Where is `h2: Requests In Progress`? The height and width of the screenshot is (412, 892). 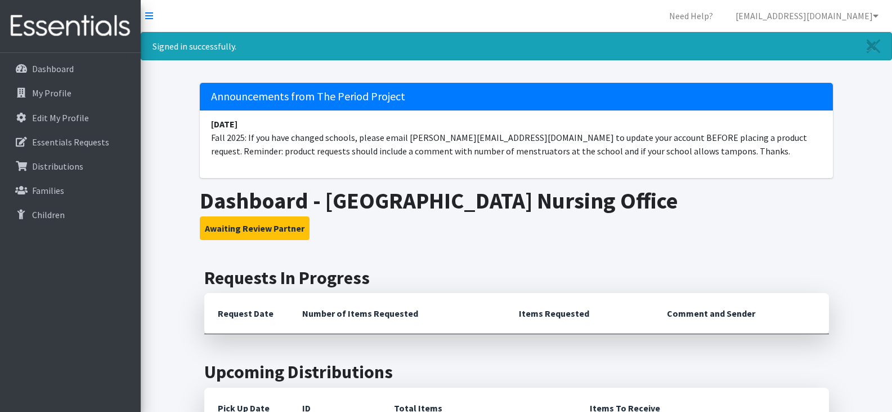 h2: Requests In Progress is located at coordinates (517, 278).